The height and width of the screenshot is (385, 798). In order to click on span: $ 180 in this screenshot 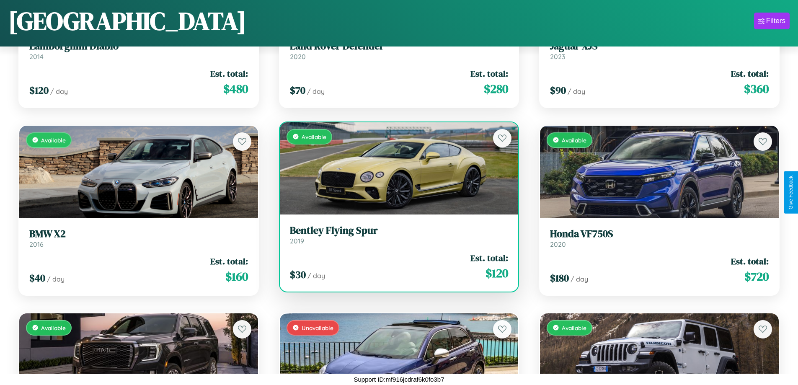, I will do `click(559, 278)`.